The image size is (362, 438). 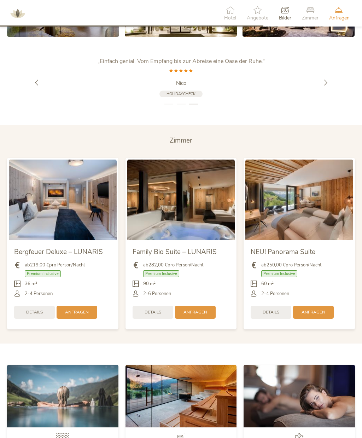 What do you see at coordinates (181, 94) in the screenshot?
I see `span: HolidayCheck` at bounding box center [181, 94].